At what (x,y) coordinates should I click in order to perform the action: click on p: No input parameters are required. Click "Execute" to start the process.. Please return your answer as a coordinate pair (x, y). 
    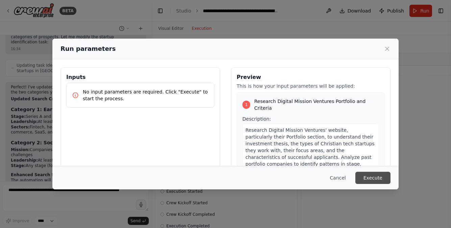
    Looking at the image, I should click on (146, 95).